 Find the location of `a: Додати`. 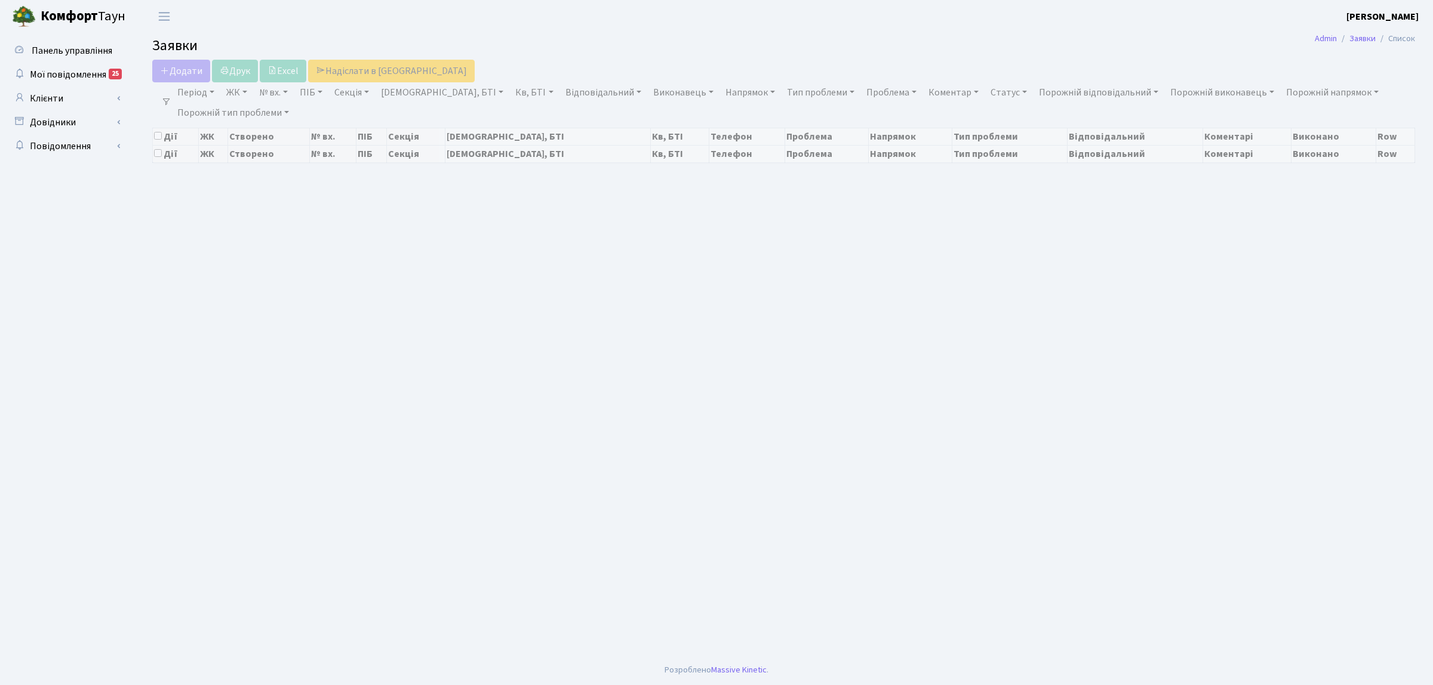

a: Додати is located at coordinates (181, 71).